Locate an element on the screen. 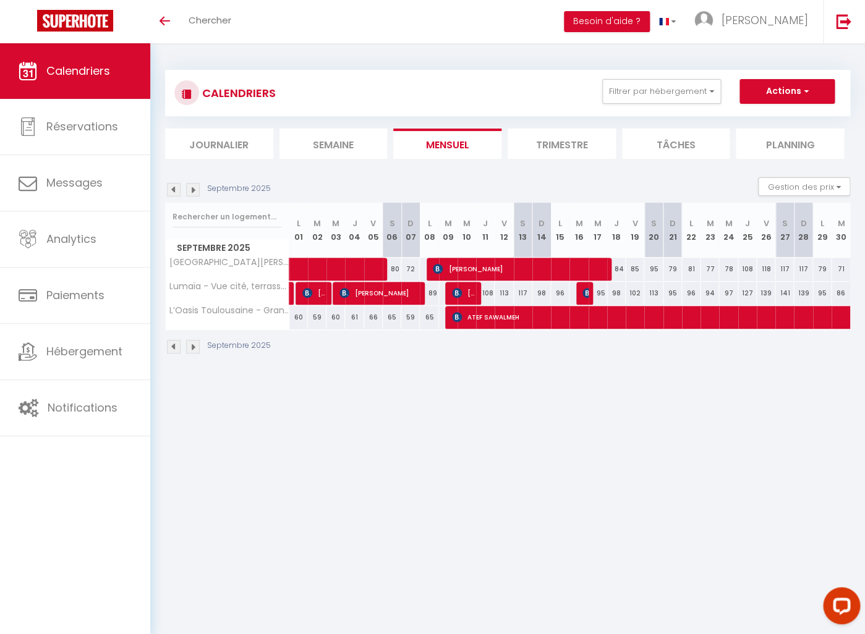 The image size is (865, 634). th: 27 is located at coordinates (785, 230).